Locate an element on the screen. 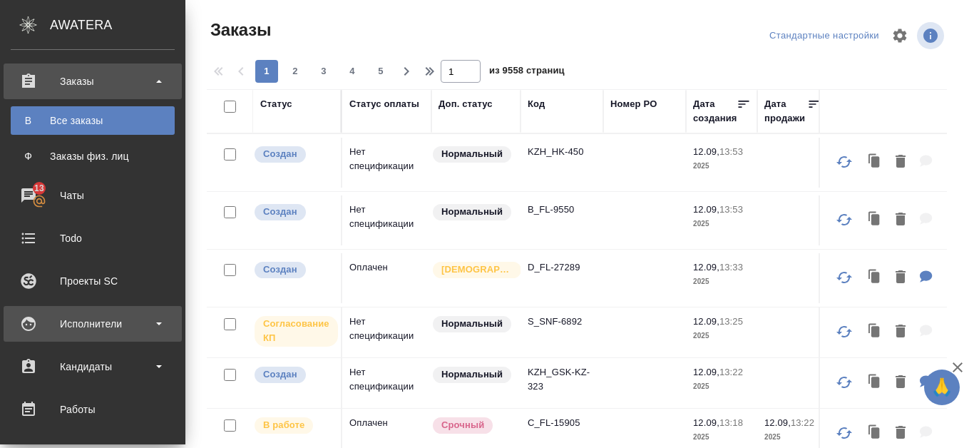 The image size is (974, 448). div: Номер PO is located at coordinates (633, 104).